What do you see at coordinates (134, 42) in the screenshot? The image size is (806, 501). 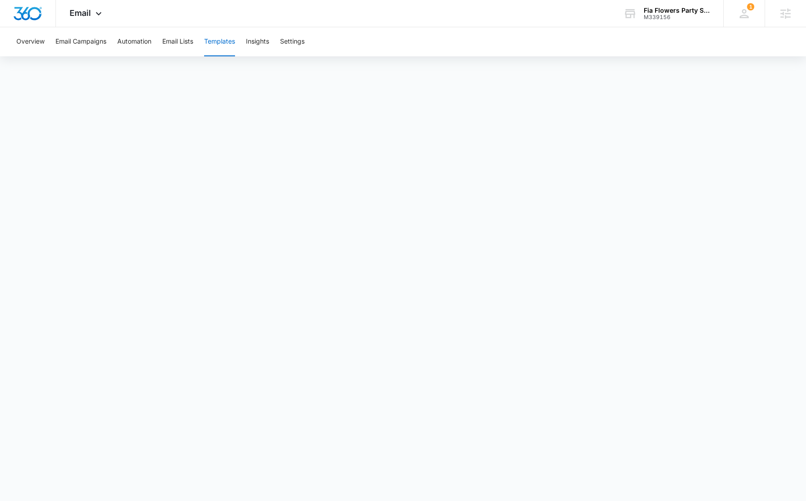 I see `button: Automation` at bounding box center [134, 42].